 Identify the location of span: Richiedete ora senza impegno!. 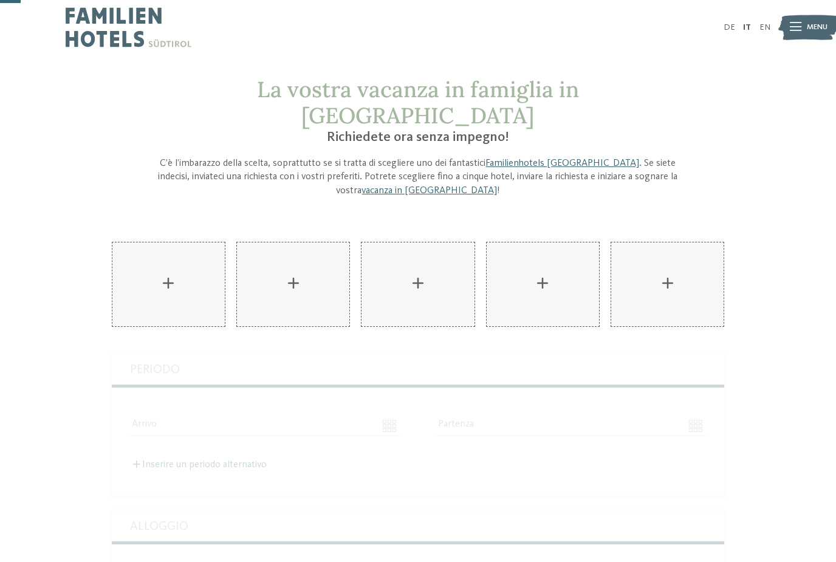
(418, 137).